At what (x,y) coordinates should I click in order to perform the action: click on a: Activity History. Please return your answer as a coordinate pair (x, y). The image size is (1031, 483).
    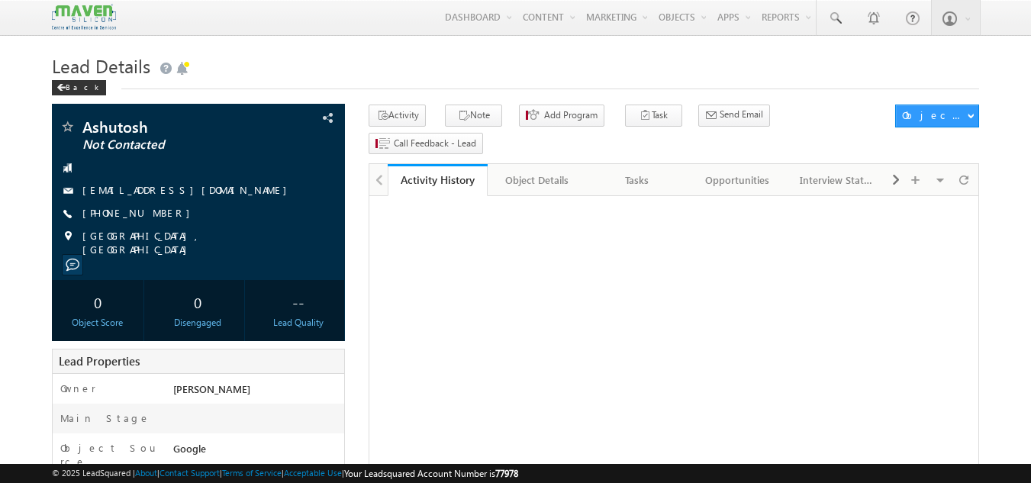
    Looking at the image, I should click on (437, 180).